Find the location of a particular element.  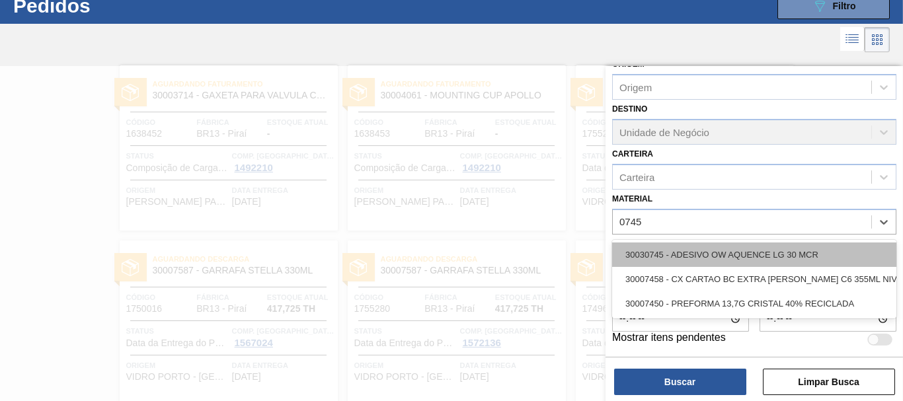

a: statusAguardando Faturamento30004061 - MOUNTING CUP APOLLOCódigo1638453FábricaBR13 - PiraíEstoque... is located at coordinates (451, 148).